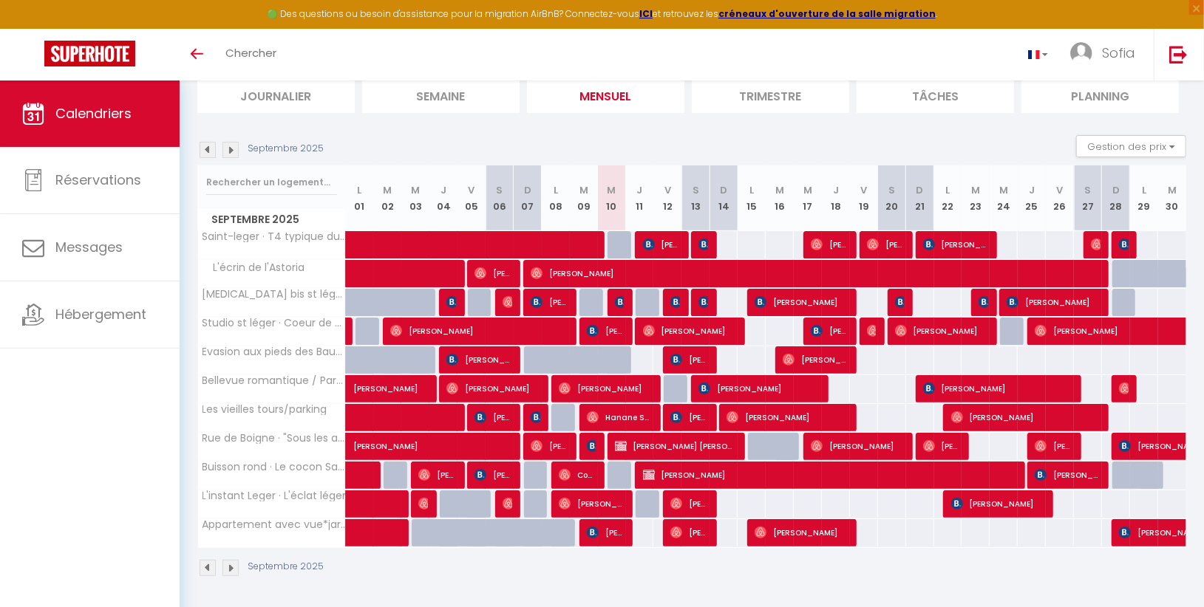  Describe the element at coordinates (667, 198) in the screenshot. I see `th: 12` at that location.